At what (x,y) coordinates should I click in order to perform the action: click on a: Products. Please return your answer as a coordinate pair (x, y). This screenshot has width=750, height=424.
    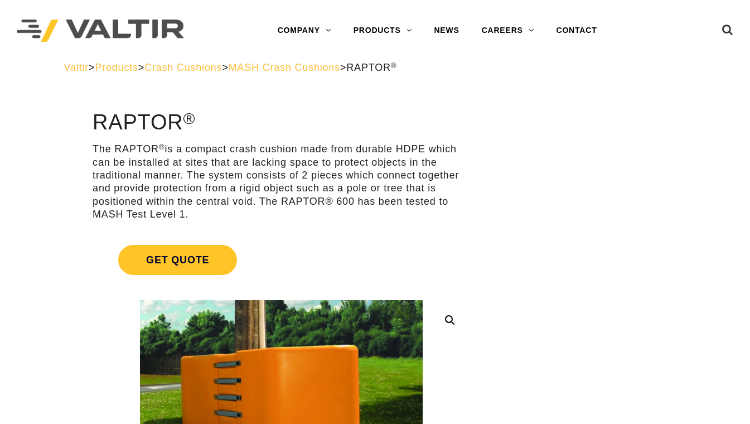
    Looking at the image, I should click on (116, 67).